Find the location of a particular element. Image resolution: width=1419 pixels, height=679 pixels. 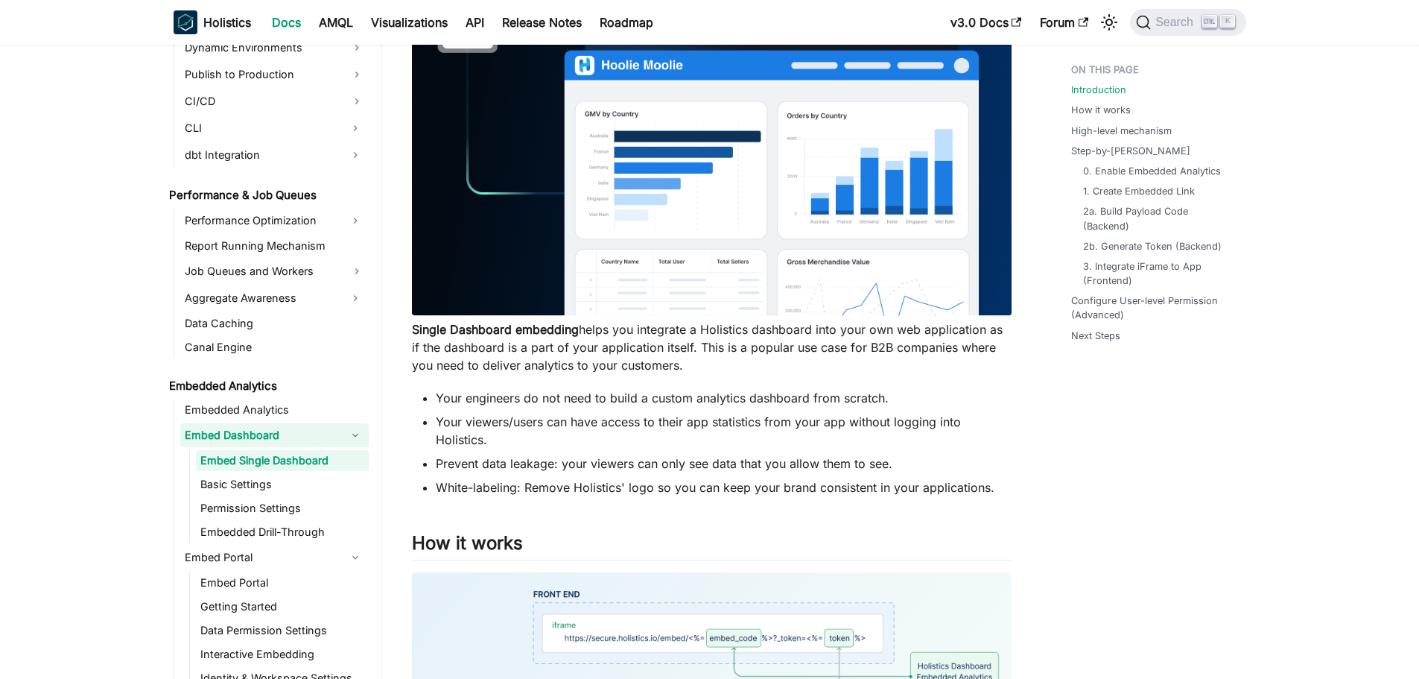

button: Switch between dark and light mode (currently light mode) is located at coordinates (1109, 22).